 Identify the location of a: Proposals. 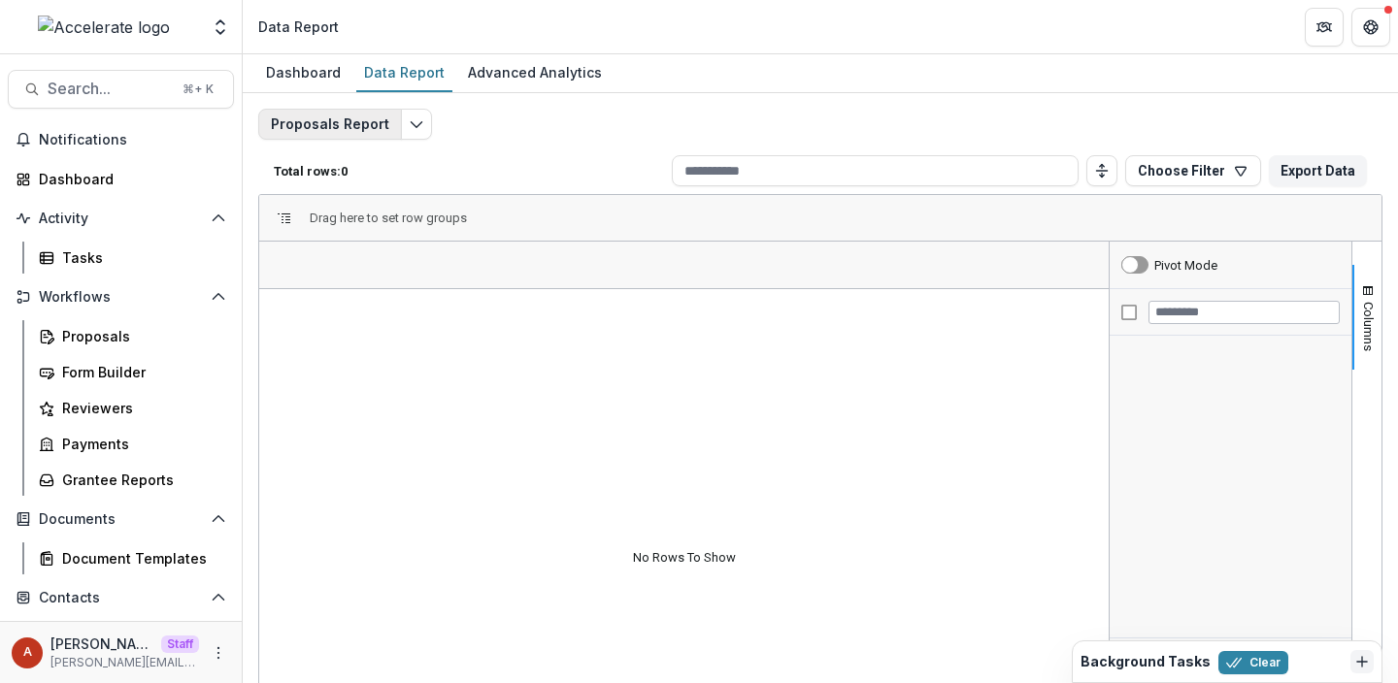
(132, 336).